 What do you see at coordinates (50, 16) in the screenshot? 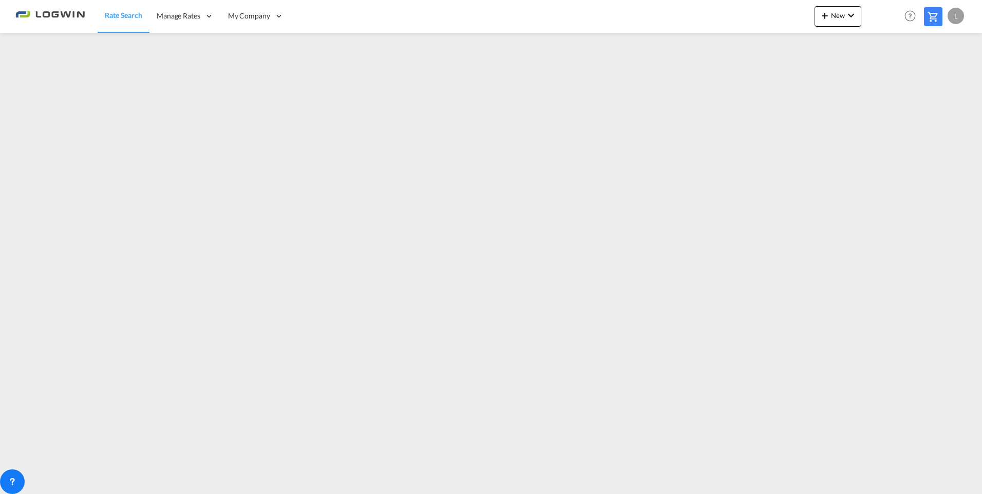
I see `img: 2761ae10d95411efa20a1f5e0282d2d7.png` at bounding box center [50, 16].